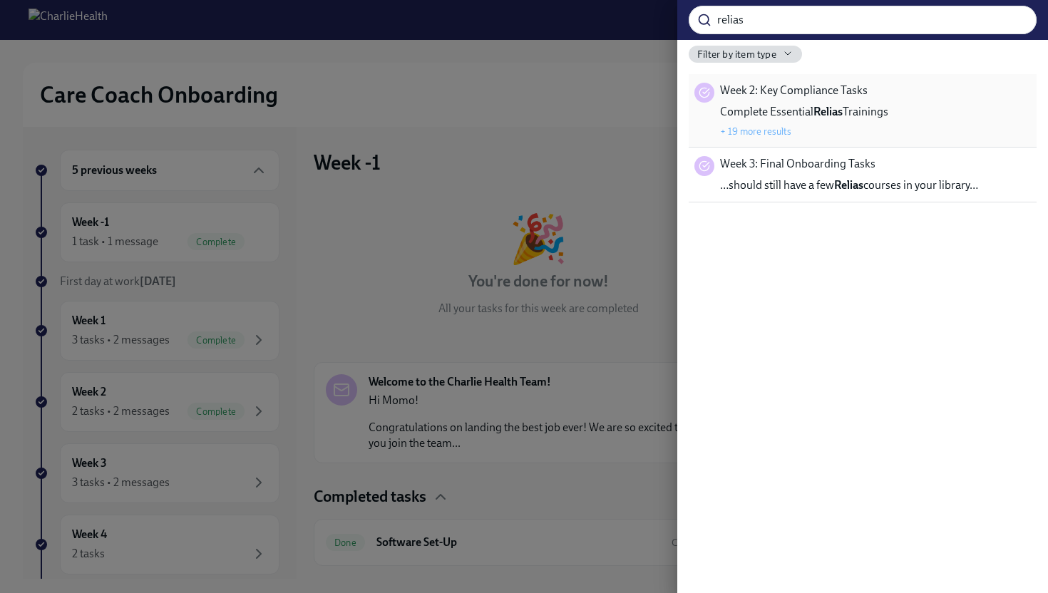 The image size is (1048, 593). What do you see at coordinates (804, 112) in the screenshot?
I see `span: Complete Essential Trainings` at bounding box center [804, 112].